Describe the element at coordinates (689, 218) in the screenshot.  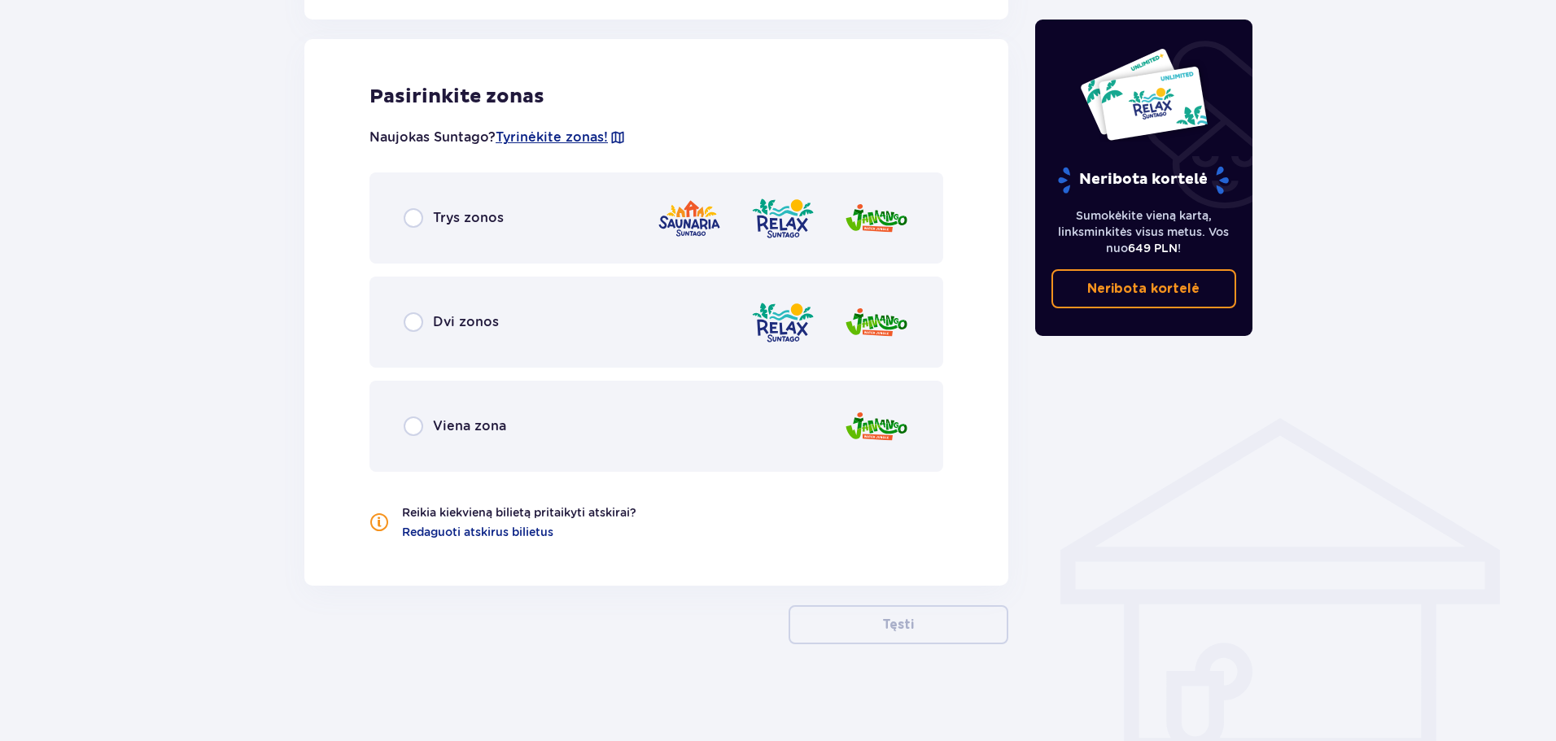
I see `img: Saunarija` at that location.